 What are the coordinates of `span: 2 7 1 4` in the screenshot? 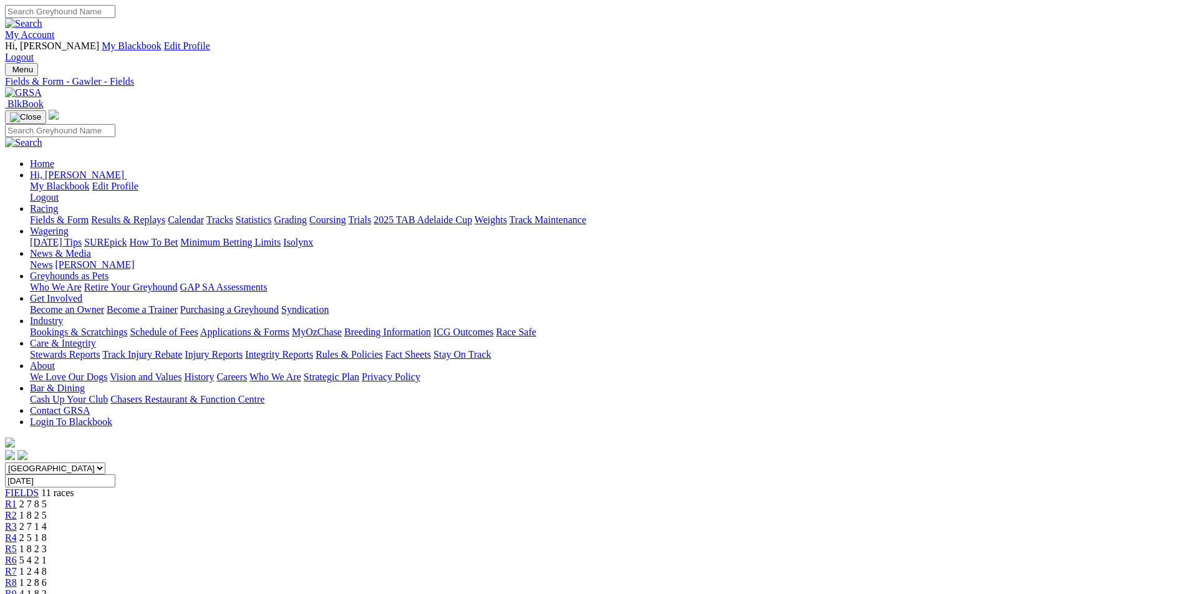 It's located at (33, 526).